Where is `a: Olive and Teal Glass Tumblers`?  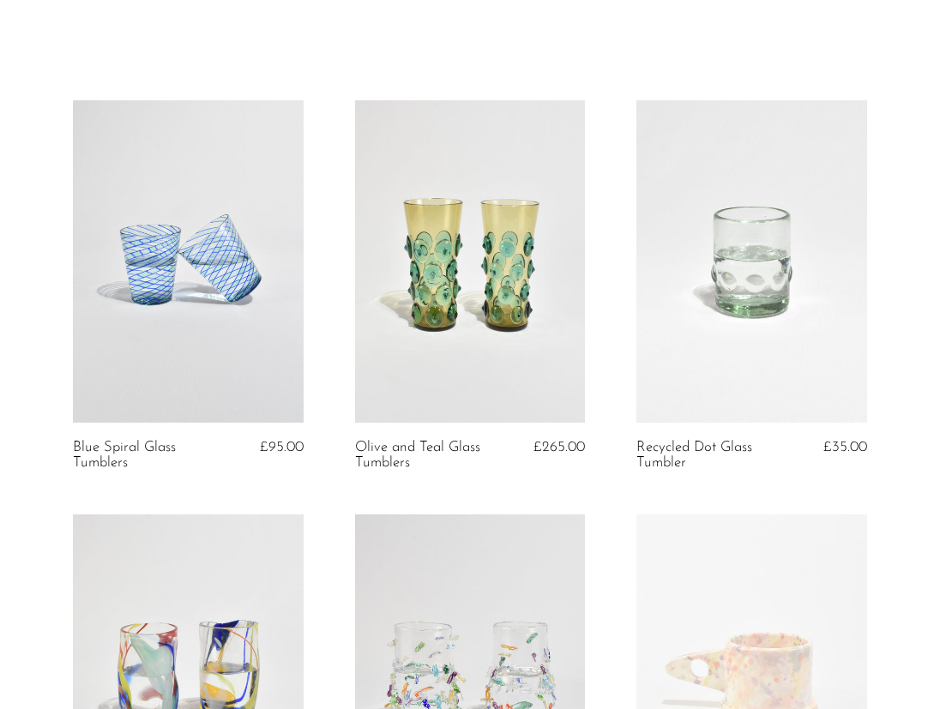 a: Olive and Teal Glass Tumblers is located at coordinates (430, 455).